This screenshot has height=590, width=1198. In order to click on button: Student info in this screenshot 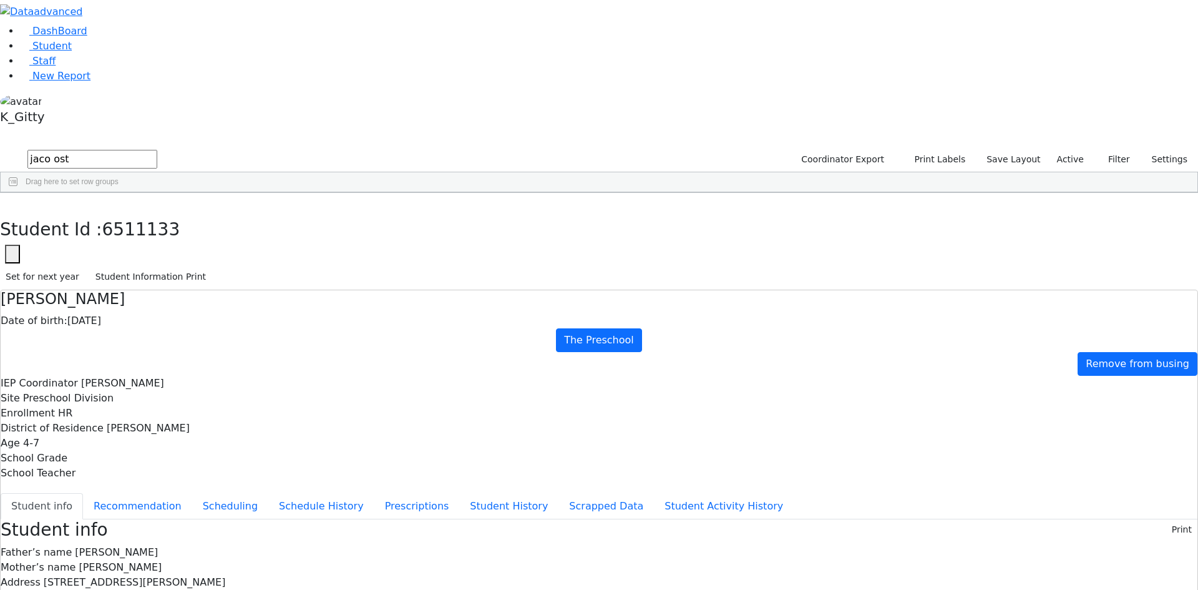, I will do `click(42, 506)`.